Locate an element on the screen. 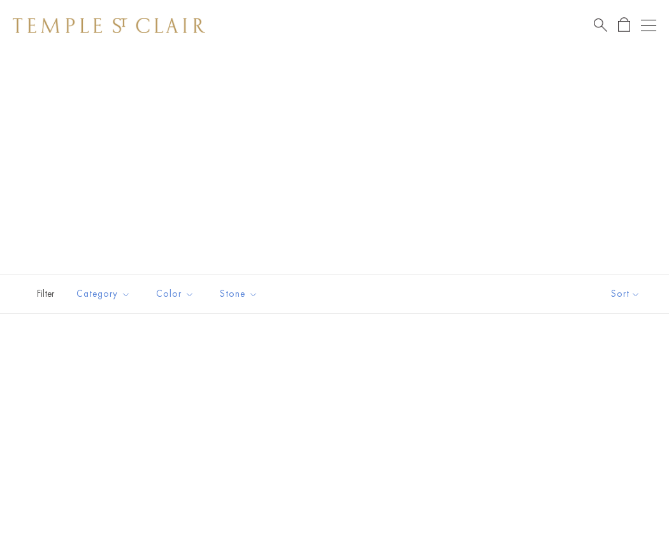  span: Color is located at coordinates (177, 294).